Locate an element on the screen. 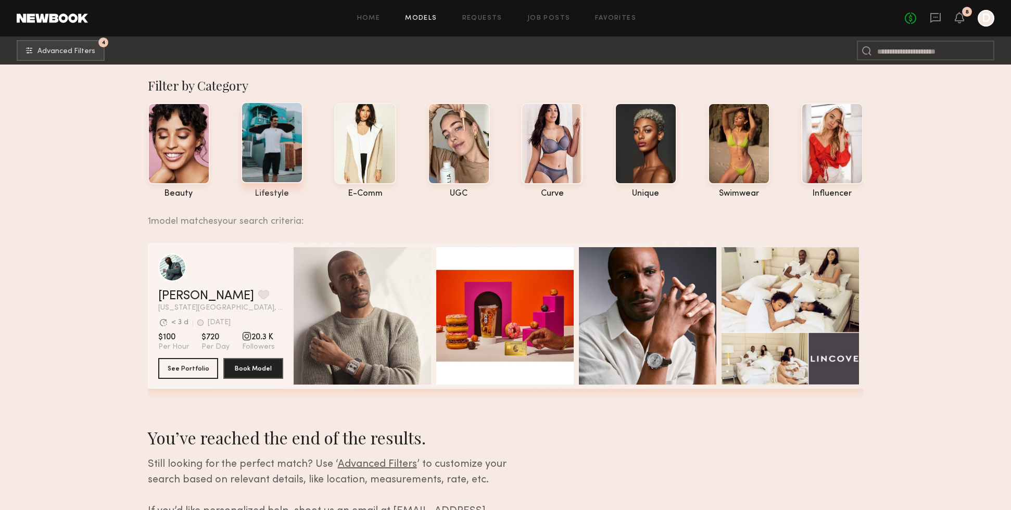  a: Requests is located at coordinates (482, 18).